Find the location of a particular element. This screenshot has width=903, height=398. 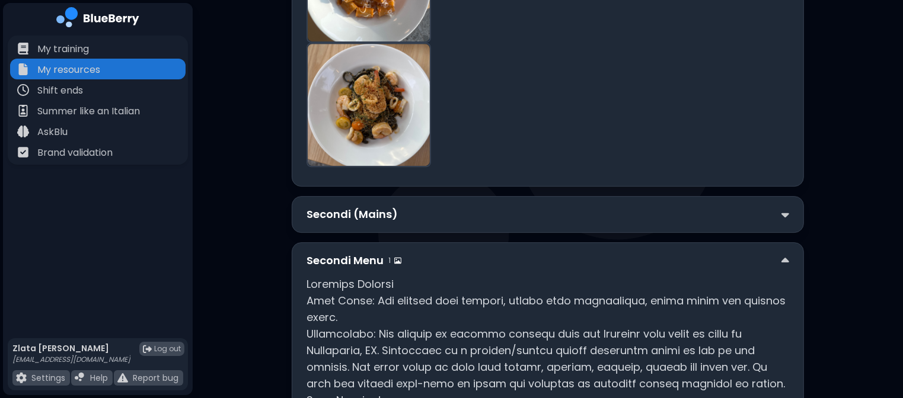

p: Report bug is located at coordinates (155, 378).